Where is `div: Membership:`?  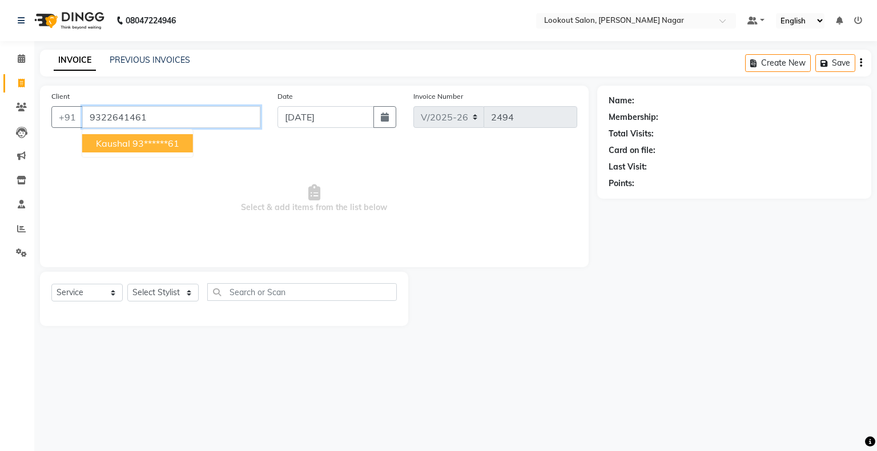
div: Membership: is located at coordinates (633, 117).